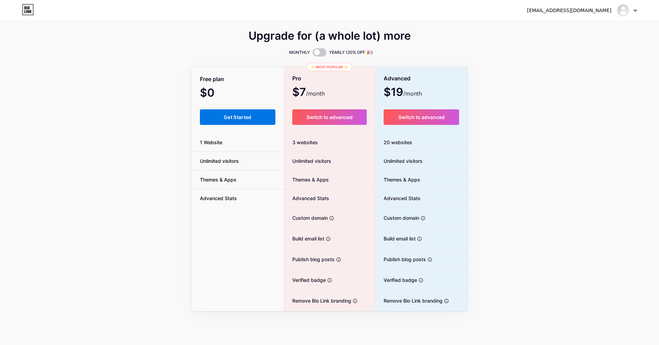  What do you see at coordinates (297, 78) in the screenshot?
I see `span: Pro` at bounding box center [297, 78].